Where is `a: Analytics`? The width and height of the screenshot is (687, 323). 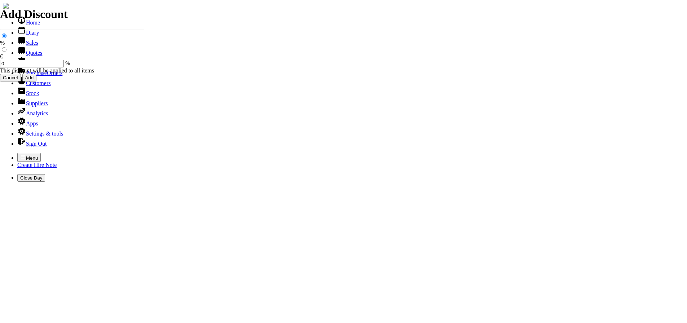 a: Analytics is located at coordinates (32, 113).